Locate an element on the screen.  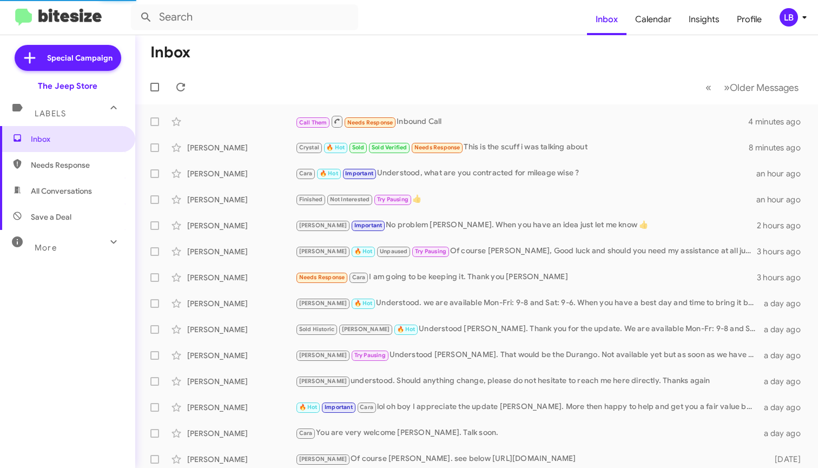
span: Profile is located at coordinates (749, 19).